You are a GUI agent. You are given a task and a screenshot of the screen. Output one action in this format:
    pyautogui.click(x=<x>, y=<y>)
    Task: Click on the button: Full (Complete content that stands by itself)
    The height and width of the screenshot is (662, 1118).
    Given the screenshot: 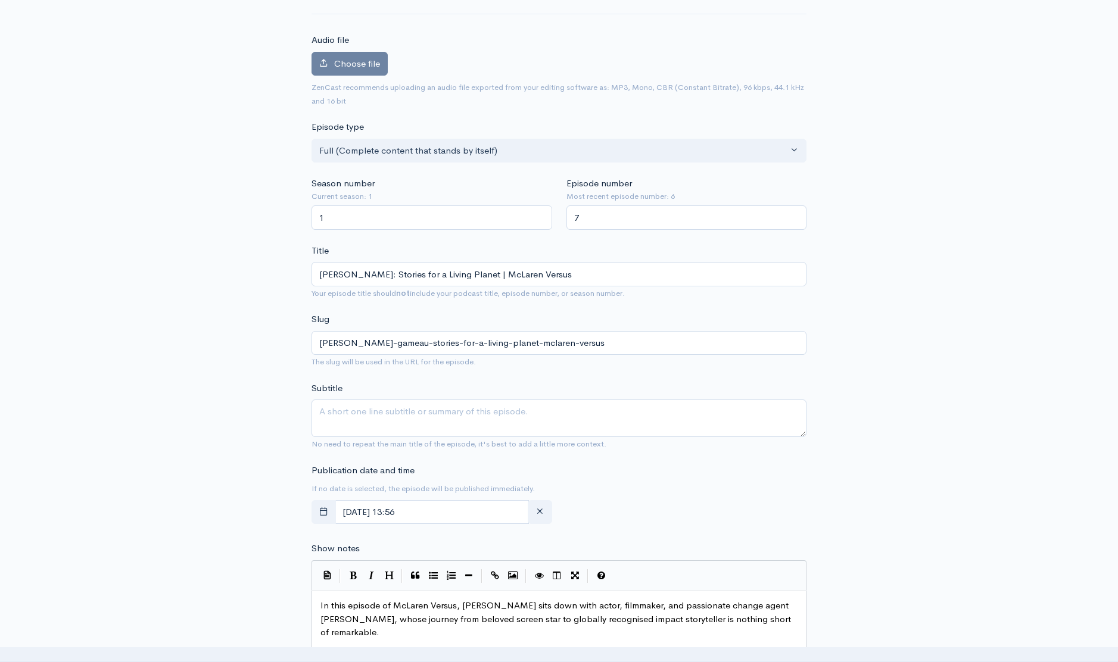 What is the action you would take?
    pyautogui.click(x=559, y=151)
    